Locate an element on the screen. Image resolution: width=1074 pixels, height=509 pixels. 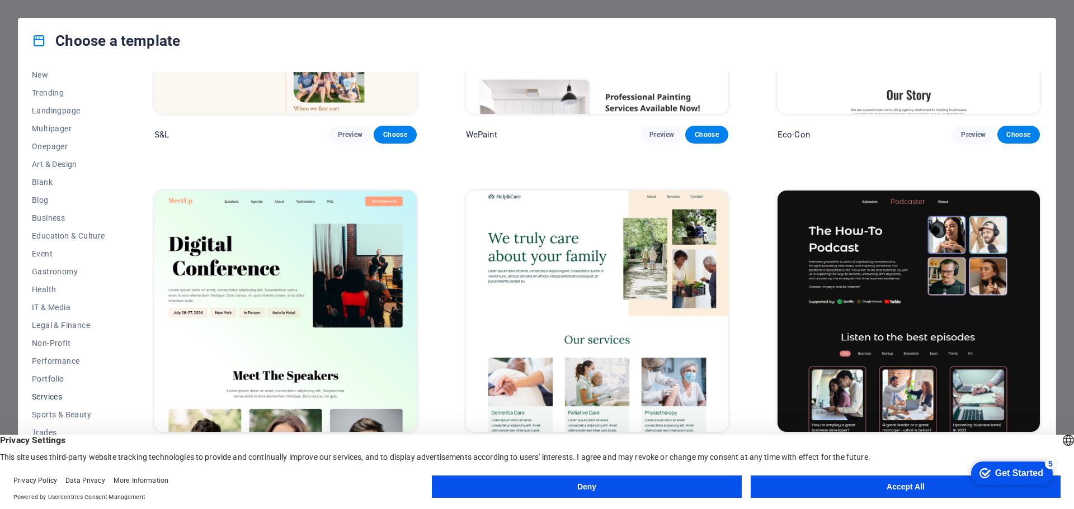
span: Business is located at coordinates (68, 218).